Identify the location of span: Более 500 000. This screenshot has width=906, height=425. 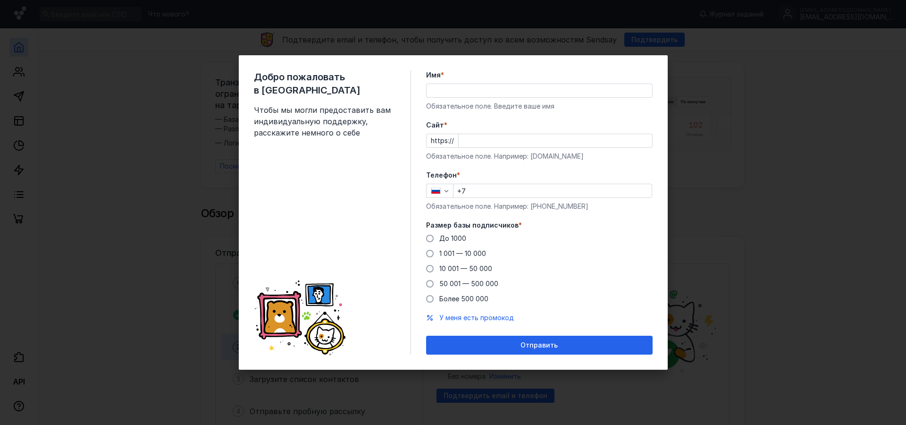
(464, 298).